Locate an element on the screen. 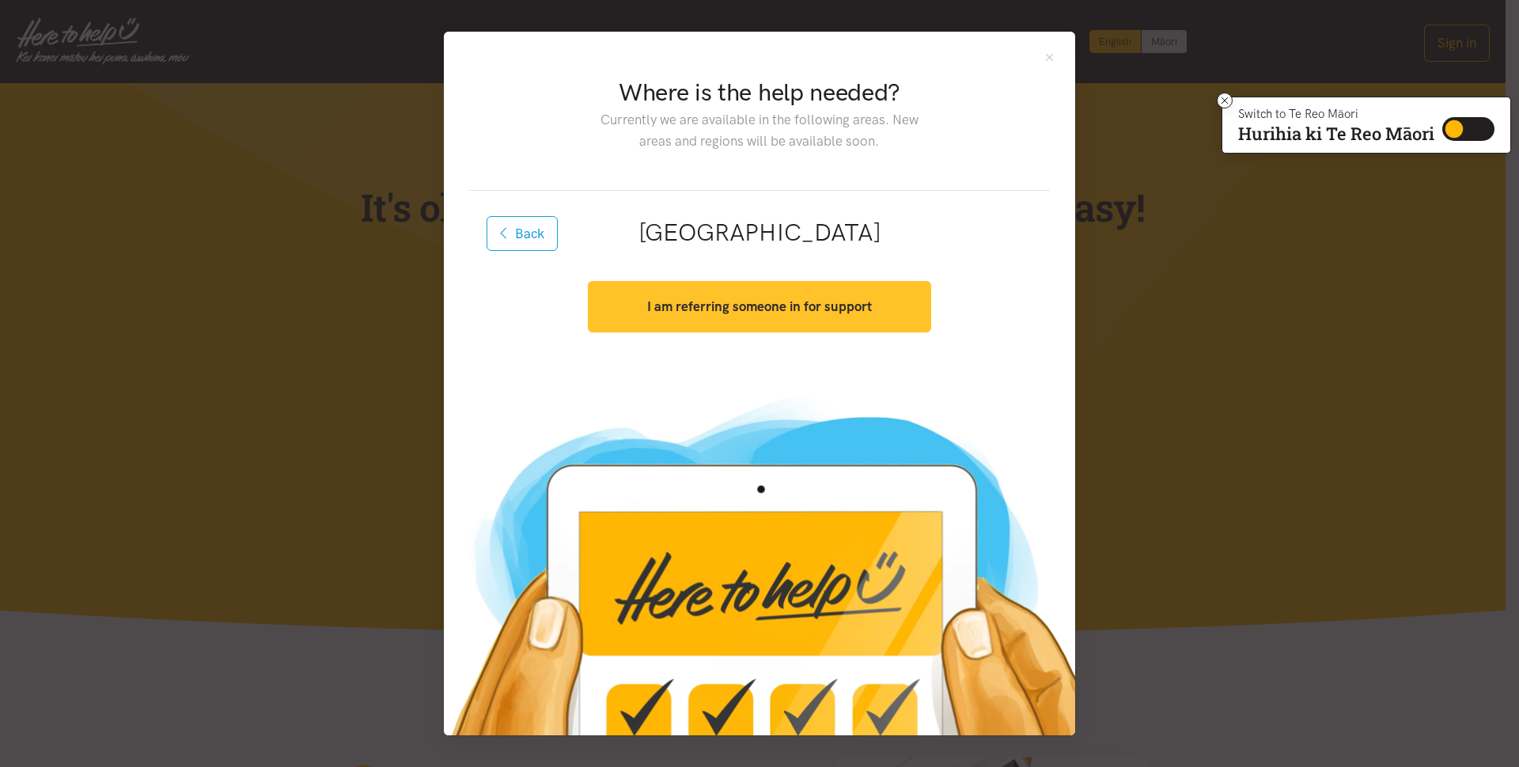 Image resolution: width=1519 pixels, height=767 pixels. button: I am referring someone in for support is located at coordinates (759, 306).